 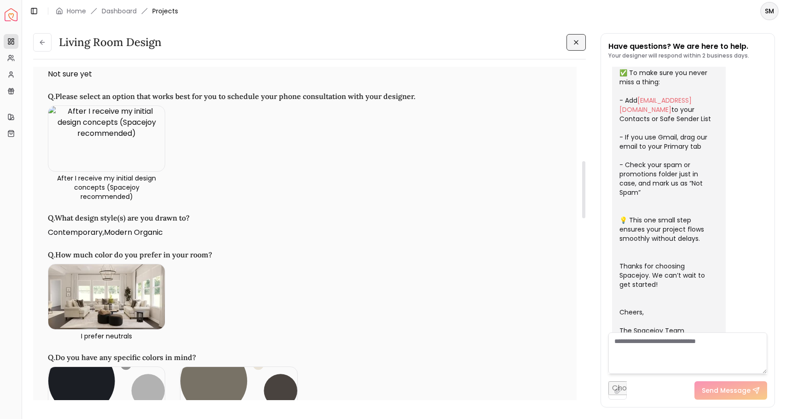 What do you see at coordinates (770, 11) in the screenshot?
I see `button: SM` at bounding box center [770, 11].